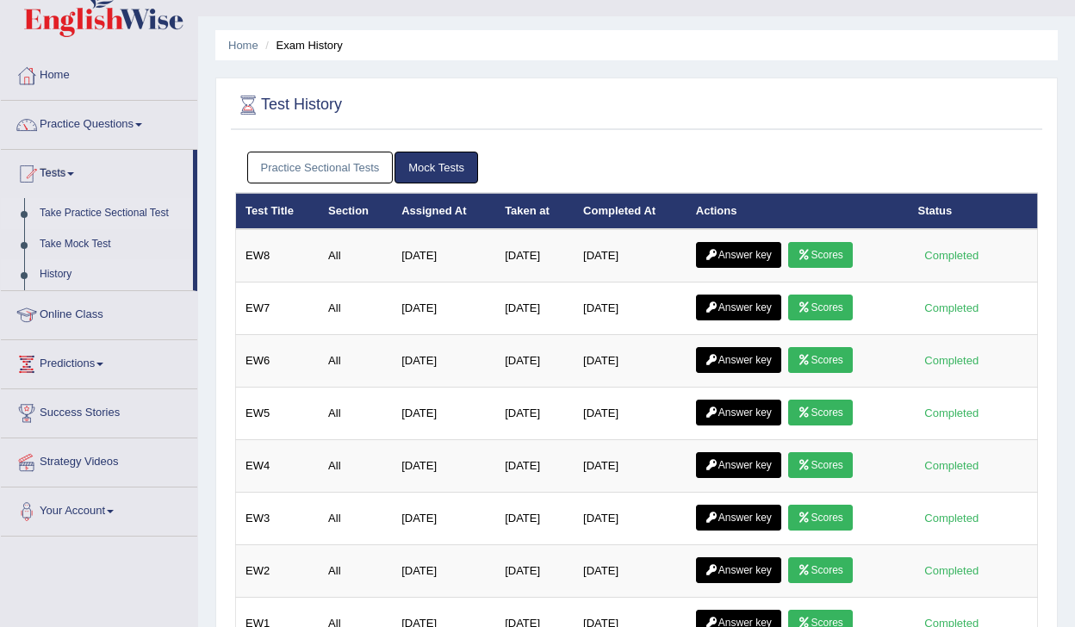 The image size is (1075, 627). Describe the element at coordinates (99, 313) in the screenshot. I see `a: Online Class` at that location.